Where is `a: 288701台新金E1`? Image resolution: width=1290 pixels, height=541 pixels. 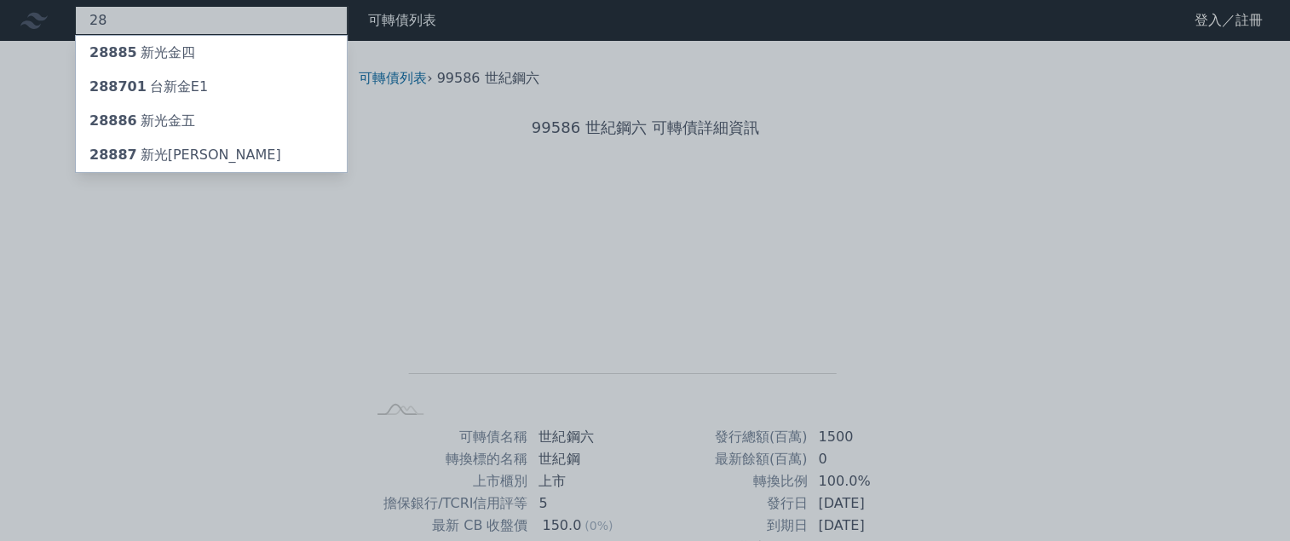
a: 288701台新金E1 is located at coordinates (211, 87).